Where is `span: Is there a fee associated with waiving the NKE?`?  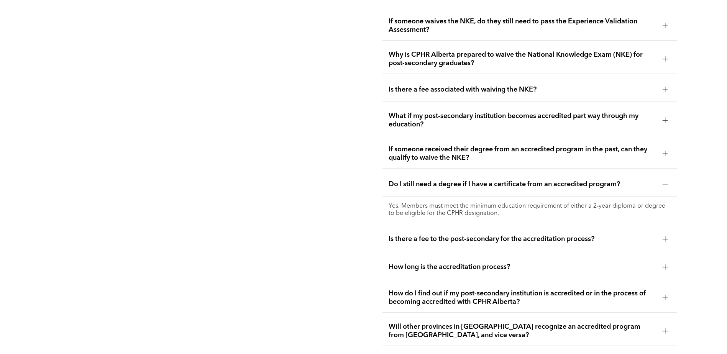 span: Is there a fee associated with waiving the NKE? is located at coordinates (523, 90).